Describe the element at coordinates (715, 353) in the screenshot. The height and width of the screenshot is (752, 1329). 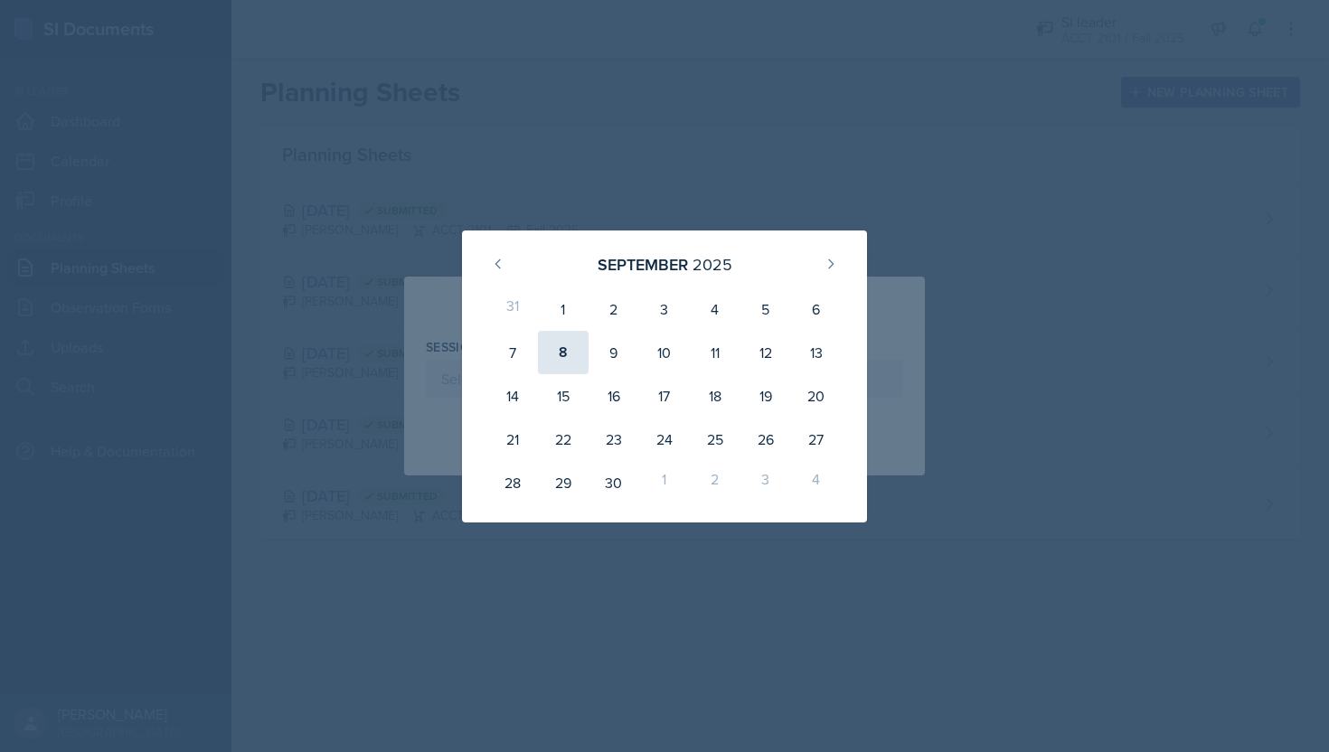
I see `div: 11` at that location.